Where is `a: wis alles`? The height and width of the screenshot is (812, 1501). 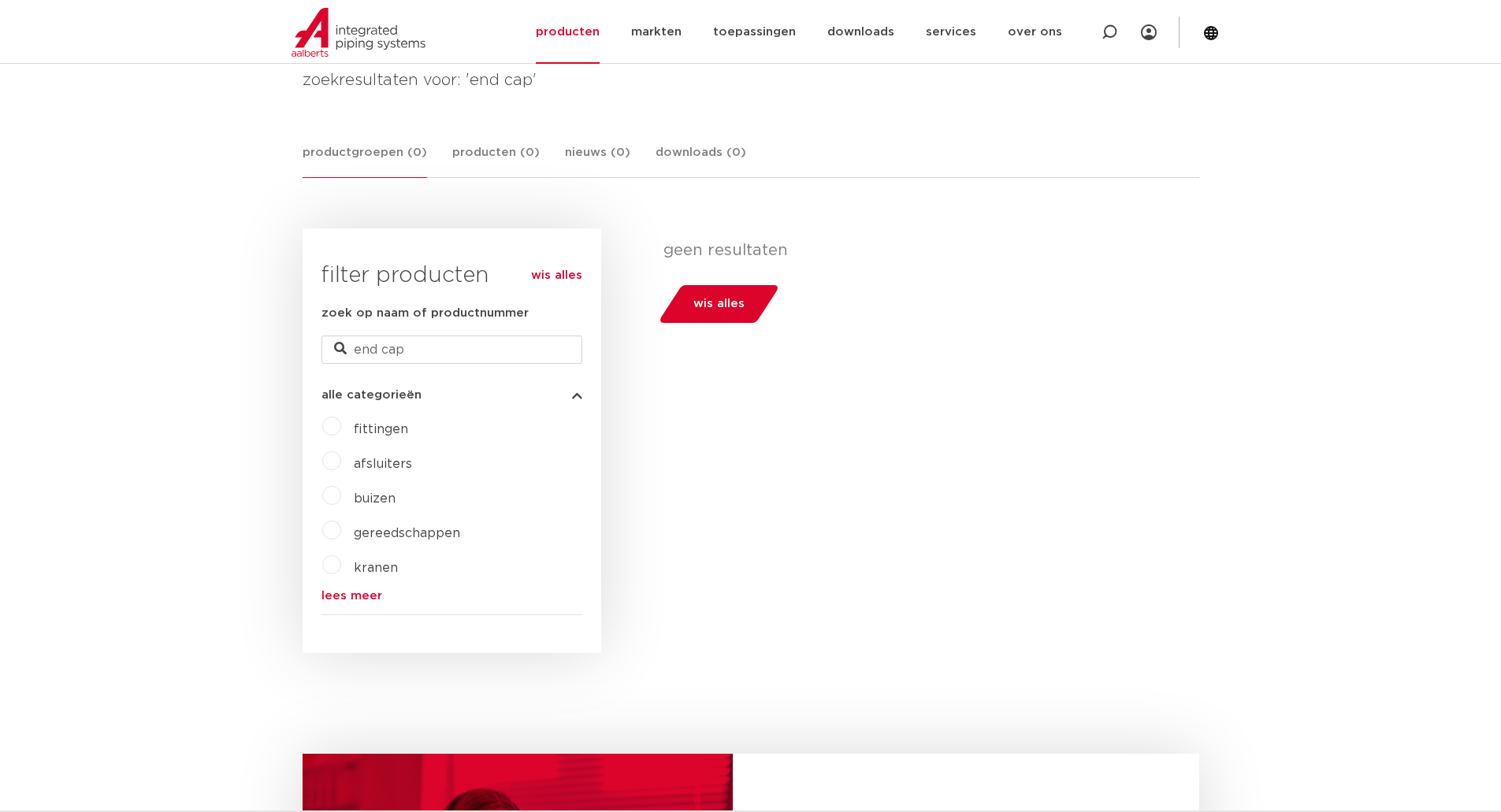 a: wis alles is located at coordinates (556, 276).